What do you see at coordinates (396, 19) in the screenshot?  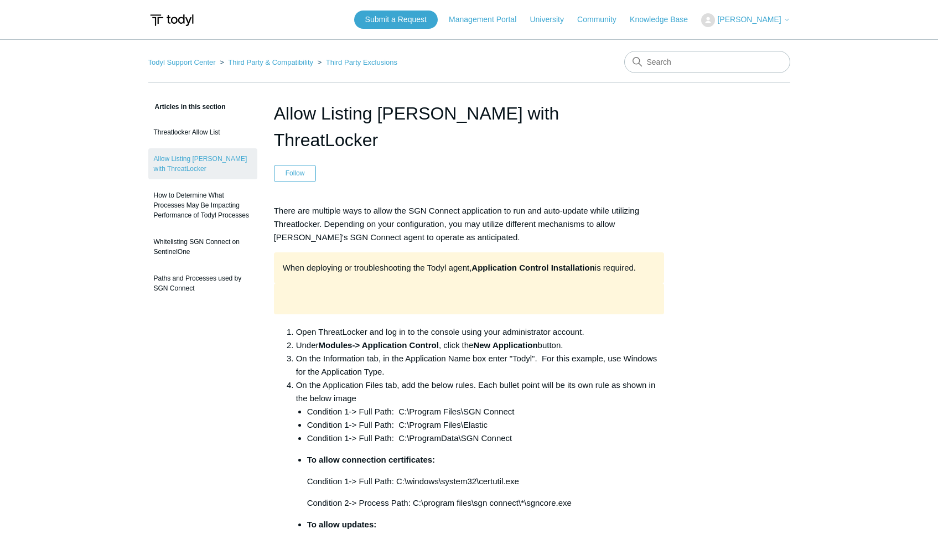 I see `a: Submit a Request` at bounding box center [396, 19].